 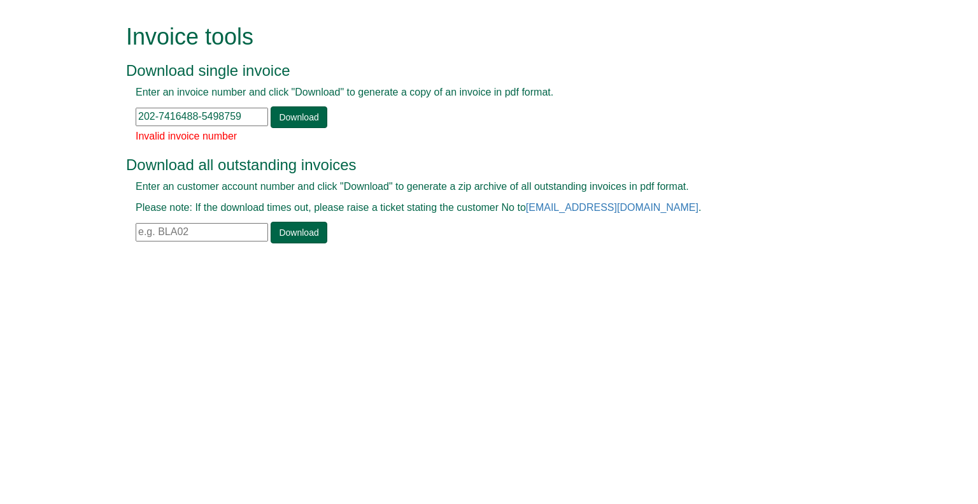 What do you see at coordinates (474, 165) in the screenshot?
I see `h3: Download all outstanding invoices` at bounding box center [474, 165].